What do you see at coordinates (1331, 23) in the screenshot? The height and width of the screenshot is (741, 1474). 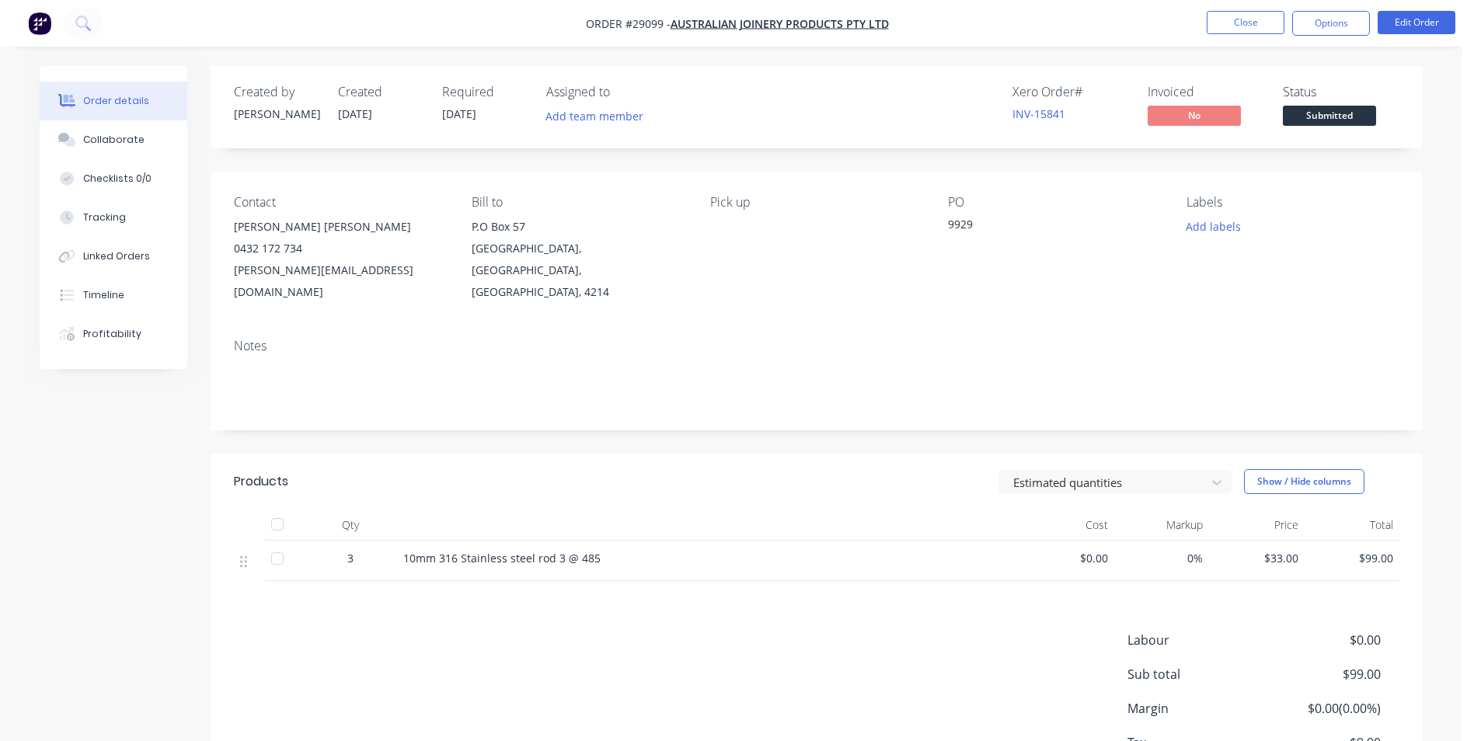 I see `button: Options` at bounding box center [1331, 23].